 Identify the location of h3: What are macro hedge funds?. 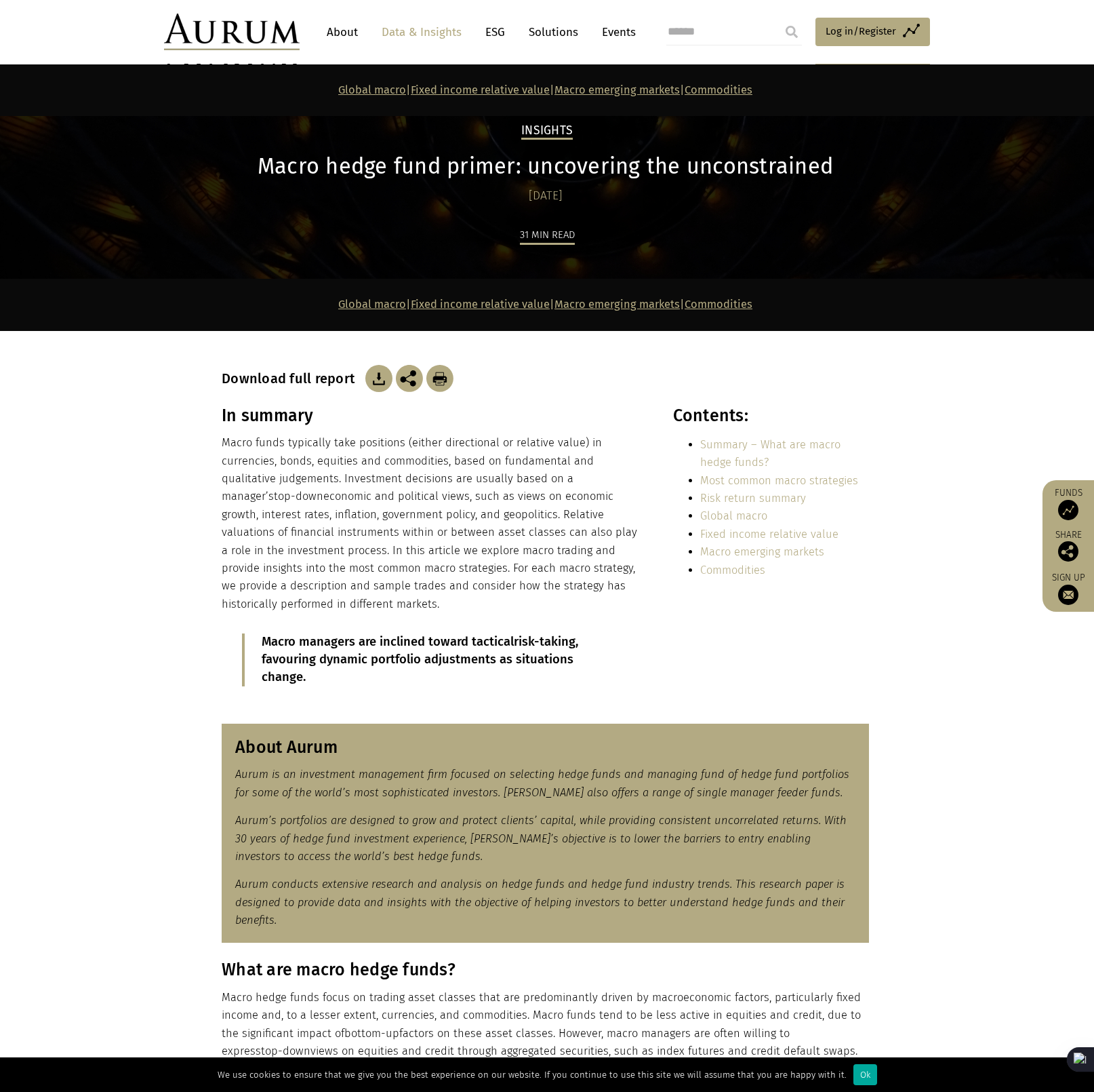
(545, 969).